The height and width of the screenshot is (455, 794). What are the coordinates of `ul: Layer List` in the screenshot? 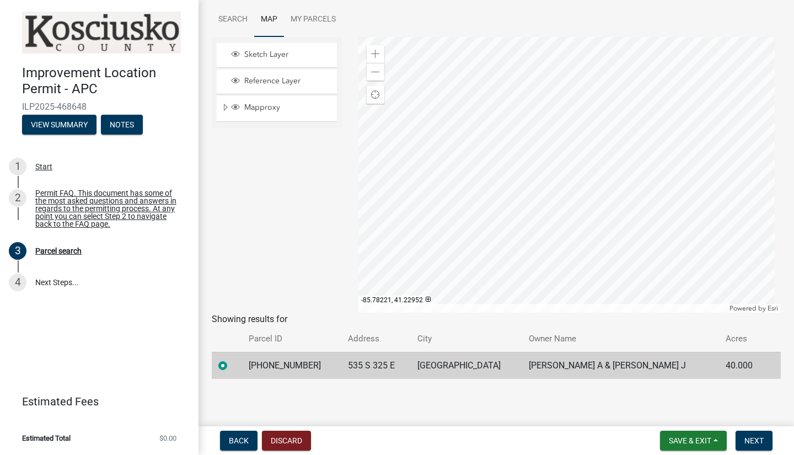 It's located at (277, 82).